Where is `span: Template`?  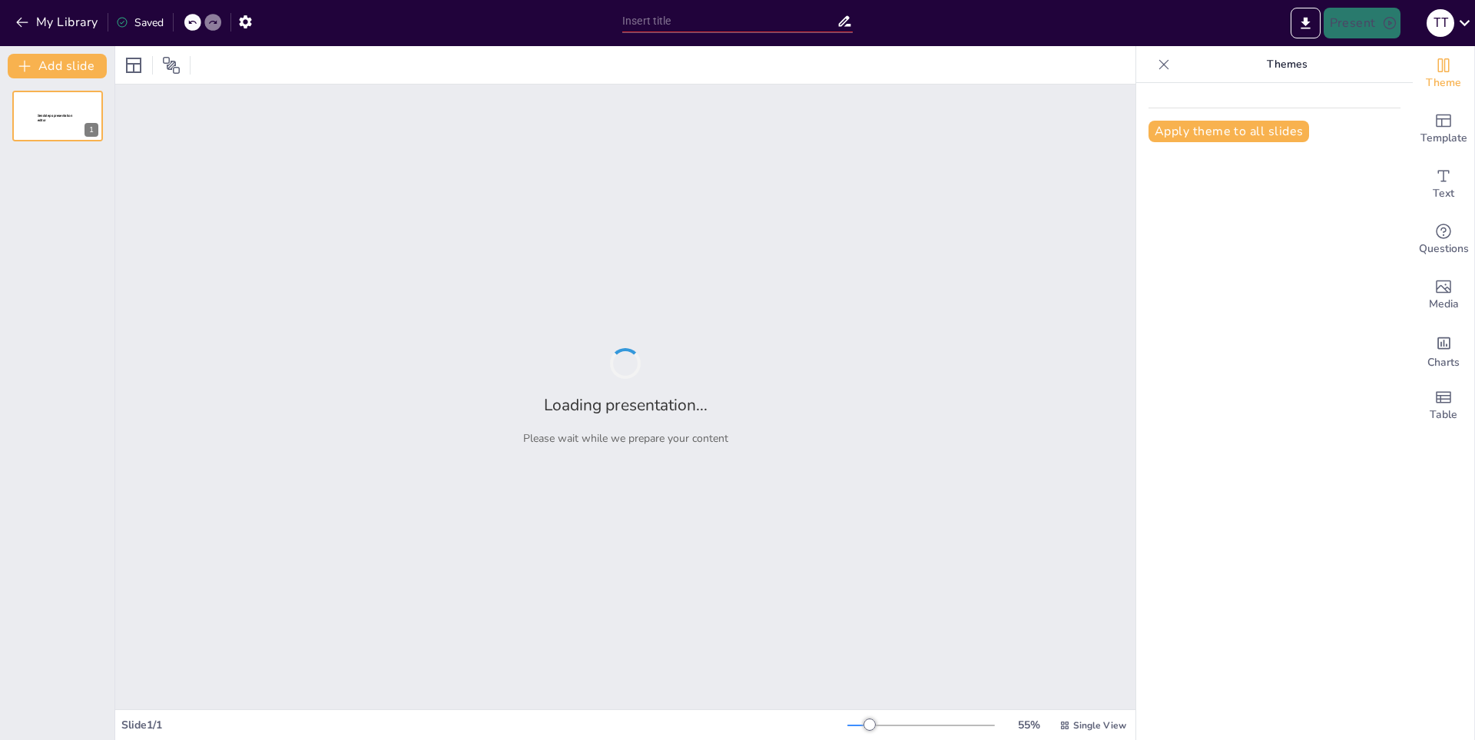 span: Template is located at coordinates (1444, 138).